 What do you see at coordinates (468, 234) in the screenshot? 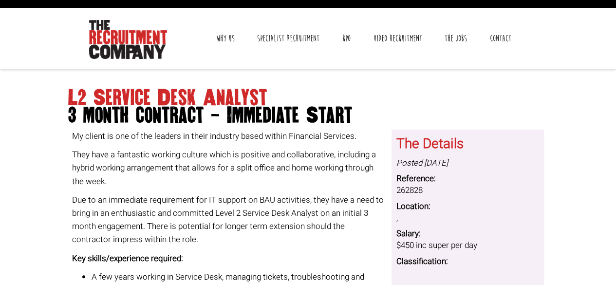
I see `dt: Salary:` at bounding box center [468, 234].